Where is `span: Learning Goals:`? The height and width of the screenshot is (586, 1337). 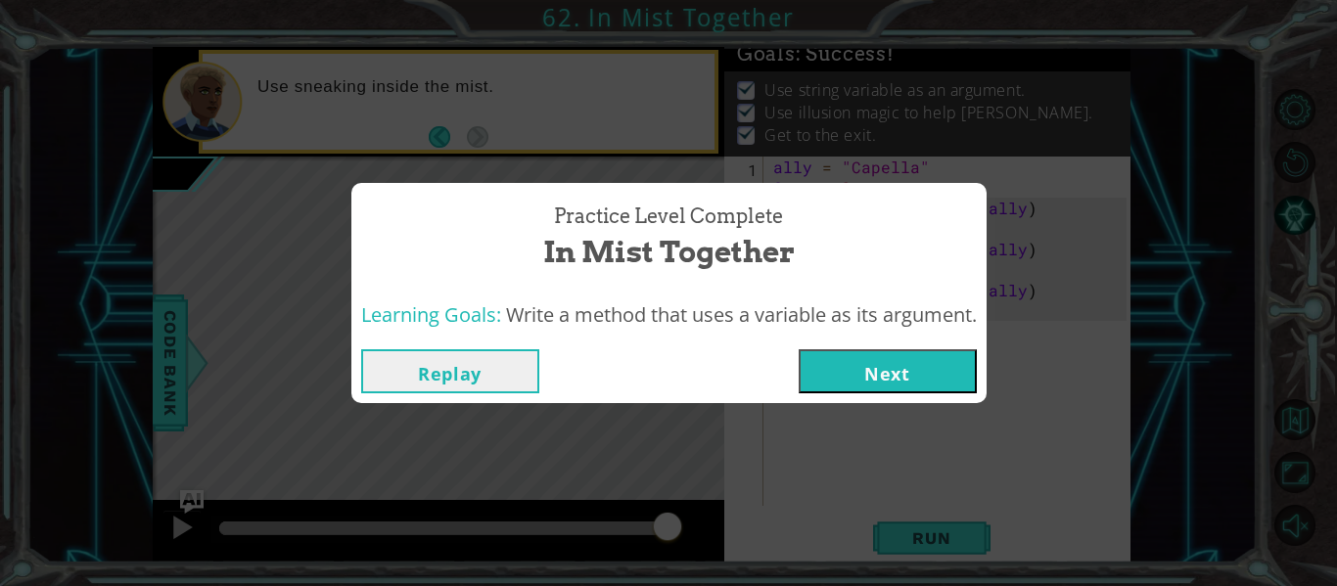 span: Learning Goals: is located at coordinates (431, 314).